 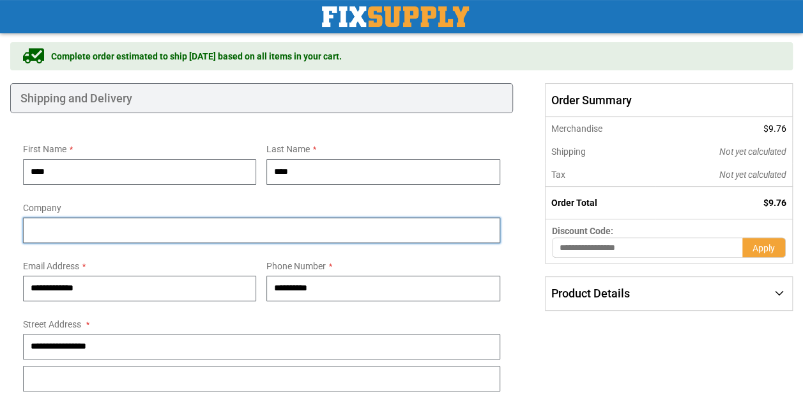 I want to click on a: store logo, so click(x=396, y=17).